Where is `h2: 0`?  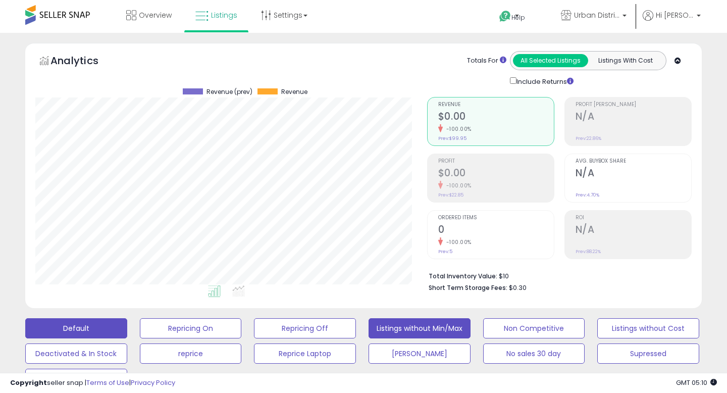
h2: 0 is located at coordinates (496, 230).